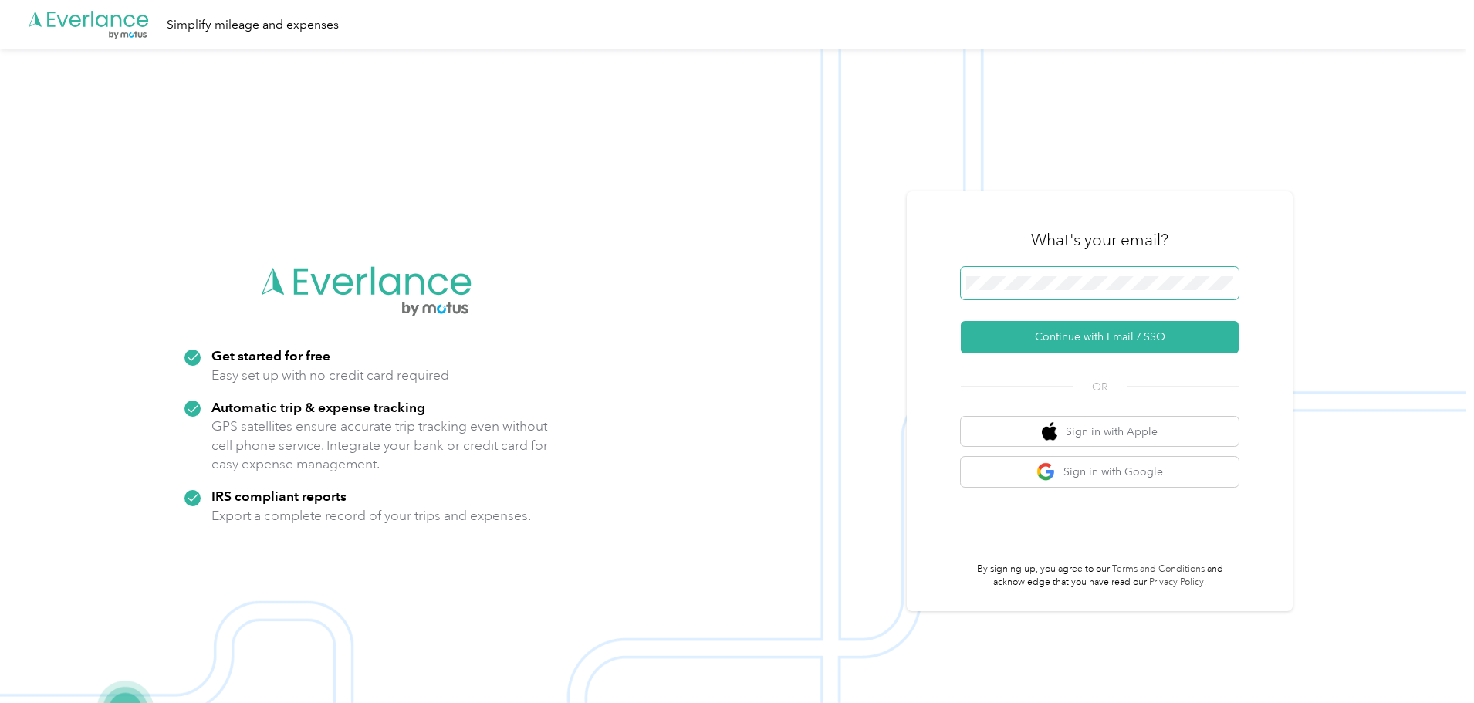 Image resolution: width=1474 pixels, height=703 pixels. Describe the element at coordinates (371, 516) in the screenshot. I see `p: Export a complete record of your trips and expenses.` at that location.